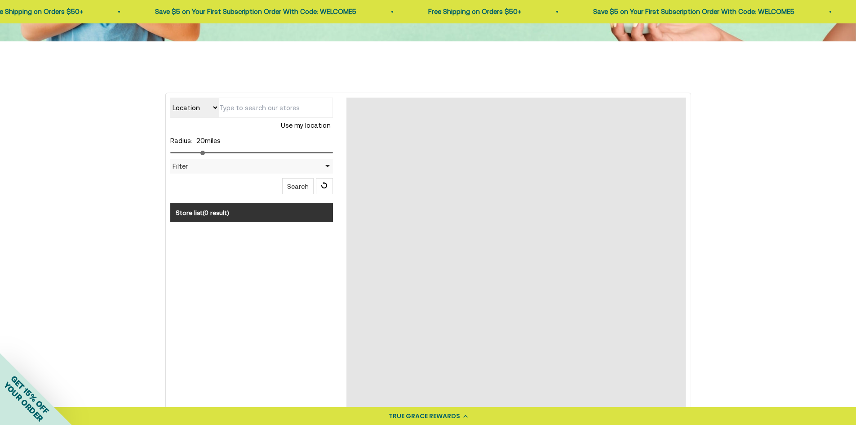  Describe the element at coordinates (206, 213) in the screenshot. I see `span: 0` at that location.